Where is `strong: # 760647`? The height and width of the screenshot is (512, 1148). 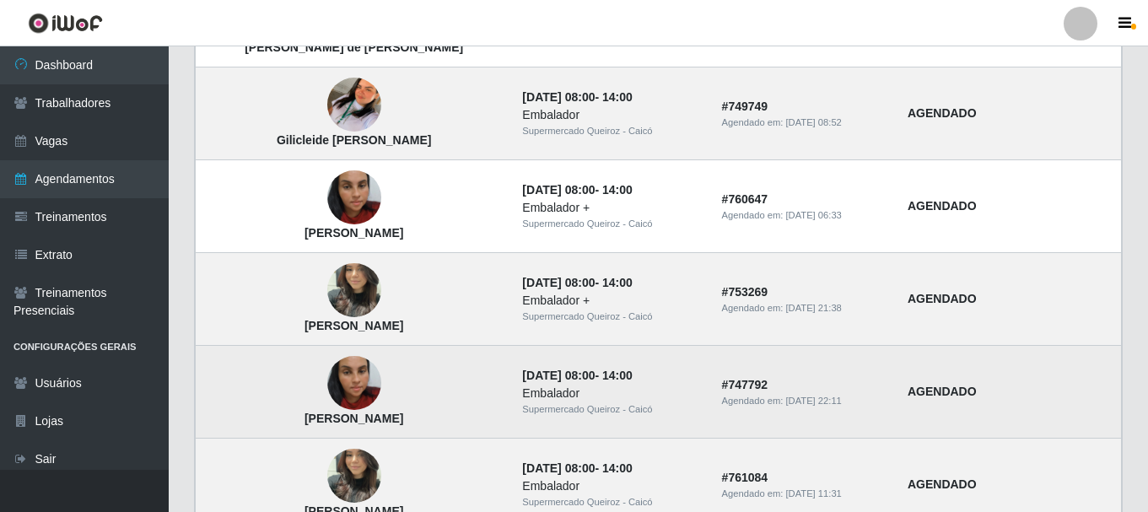
strong: # 760647 is located at coordinates (745, 199).